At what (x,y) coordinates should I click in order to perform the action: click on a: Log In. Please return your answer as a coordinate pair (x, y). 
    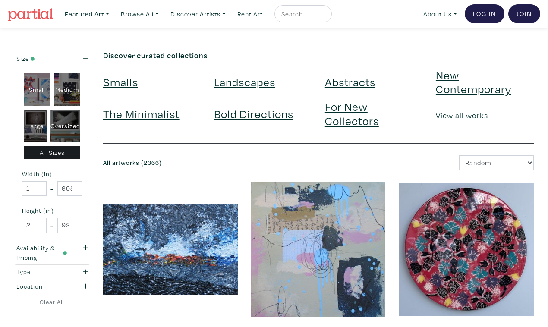
    Looking at the image, I should click on (485, 14).